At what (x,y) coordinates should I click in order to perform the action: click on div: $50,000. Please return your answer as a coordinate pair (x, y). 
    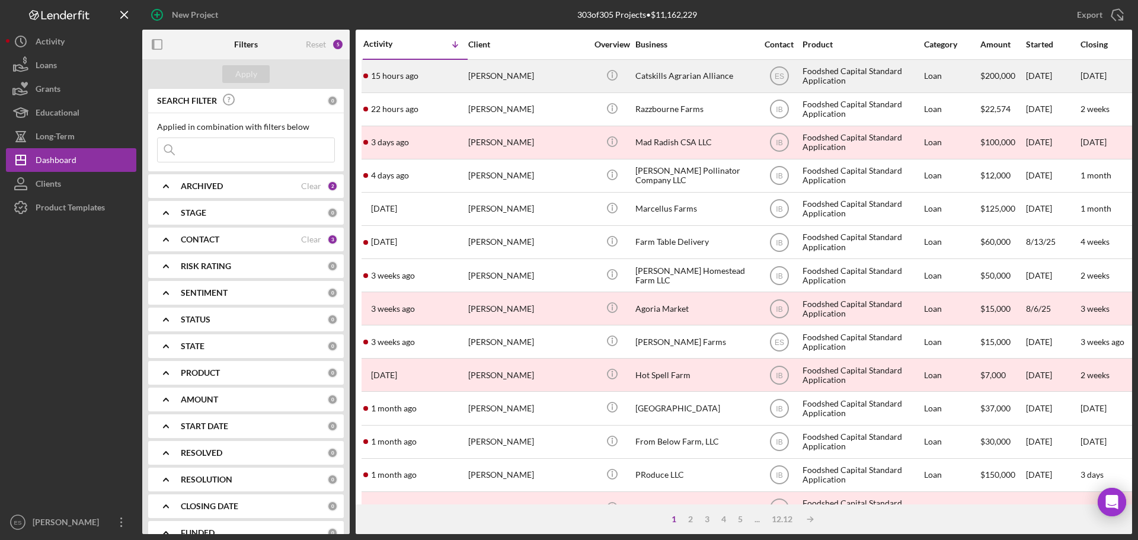
    Looking at the image, I should click on (1002, 275).